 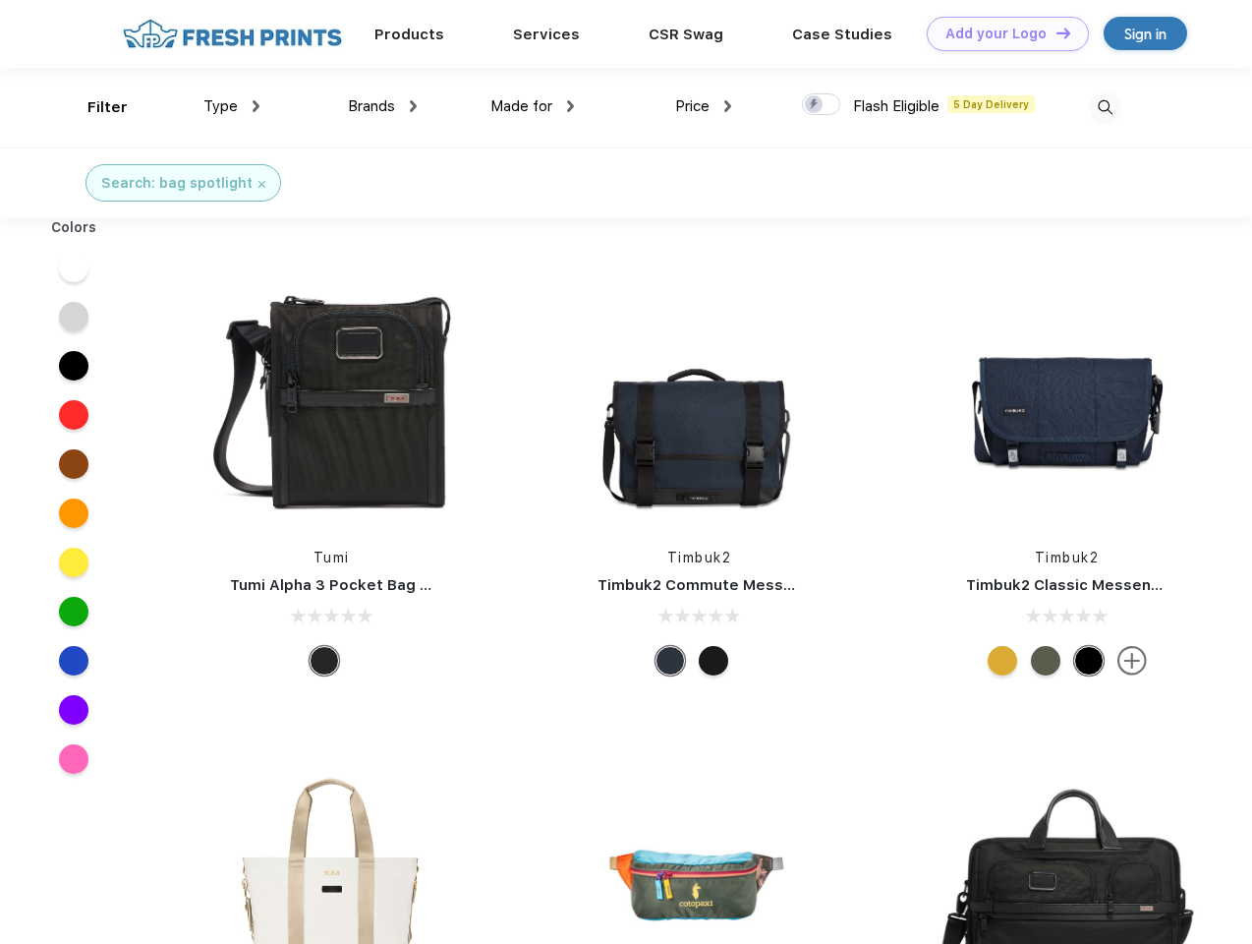 What do you see at coordinates (232, 33) in the screenshot?
I see `img: fo%20logo%202.webp` at bounding box center [232, 33].